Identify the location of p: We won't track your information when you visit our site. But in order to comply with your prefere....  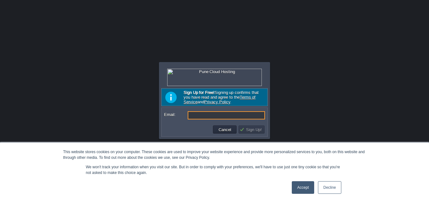
(214, 170).